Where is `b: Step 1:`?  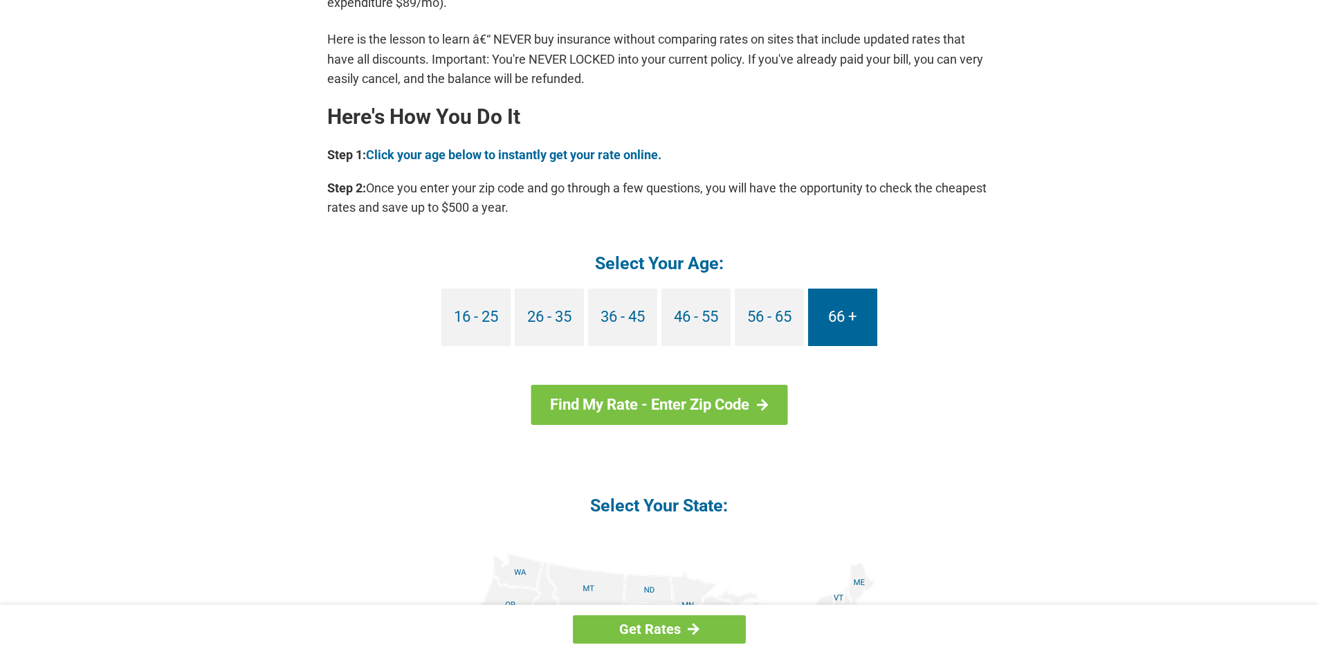
b: Step 1: is located at coordinates (347, 154).